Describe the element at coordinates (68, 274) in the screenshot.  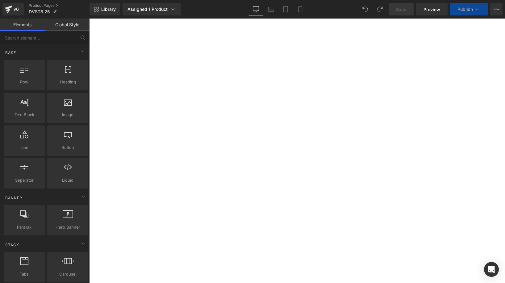
I see `span: Carousel` at that location.